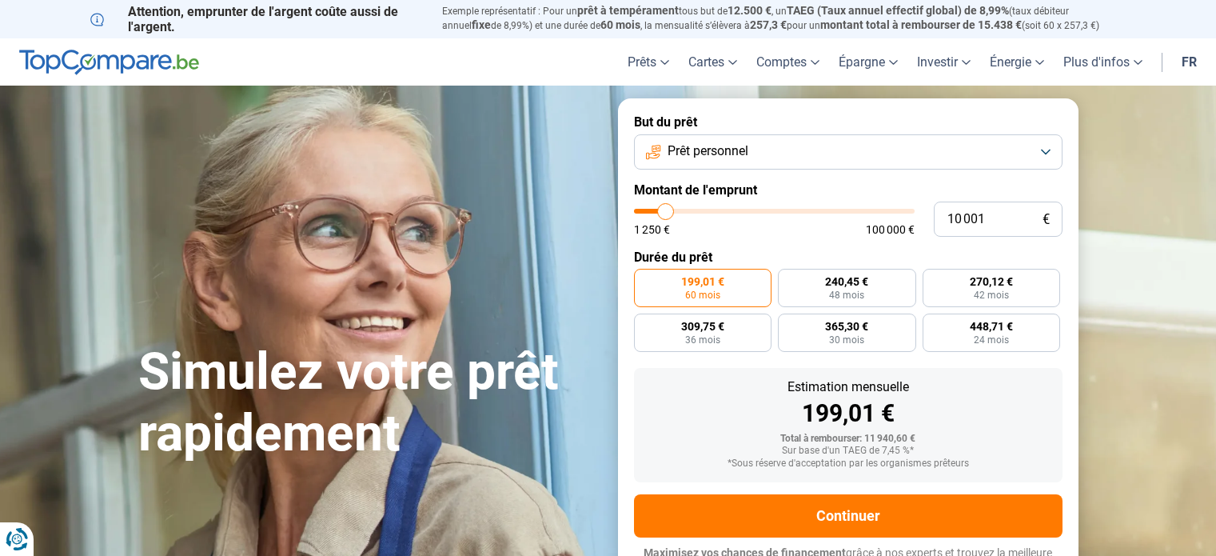 This screenshot has height=556, width=1216. What do you see at coordinates (712, 62) in the screenshot?
I see `a: Cartes` at bounding box center [712, 62].